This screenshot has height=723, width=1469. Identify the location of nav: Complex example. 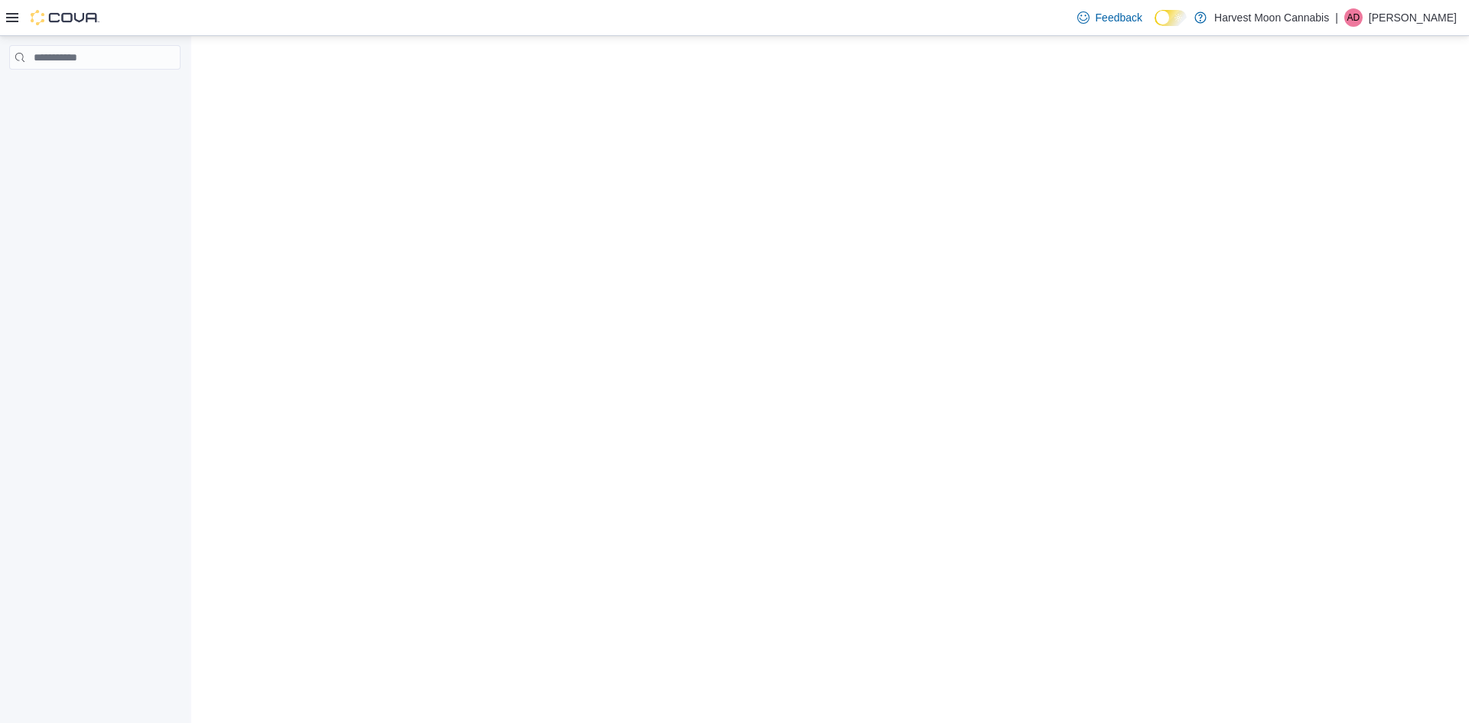
(95, 91).